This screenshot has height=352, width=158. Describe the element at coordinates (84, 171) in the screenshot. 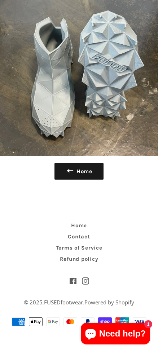

I see `span: Home` at that location.